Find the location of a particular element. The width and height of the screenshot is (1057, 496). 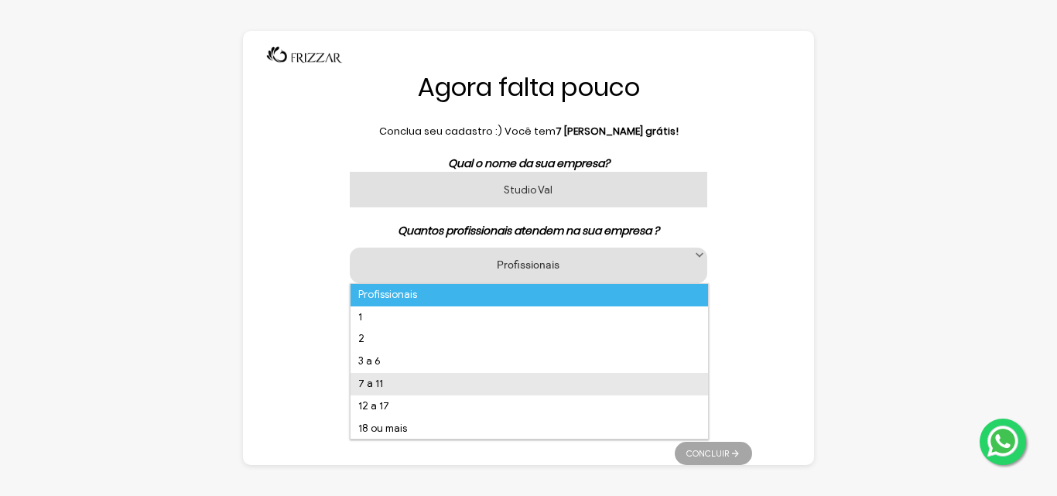

img: whatsapp.png is located at coordinates (1003, 441).